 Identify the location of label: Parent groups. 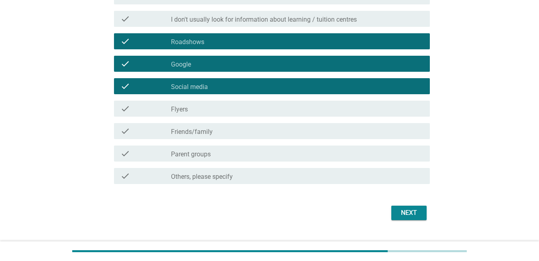
(191, 154).